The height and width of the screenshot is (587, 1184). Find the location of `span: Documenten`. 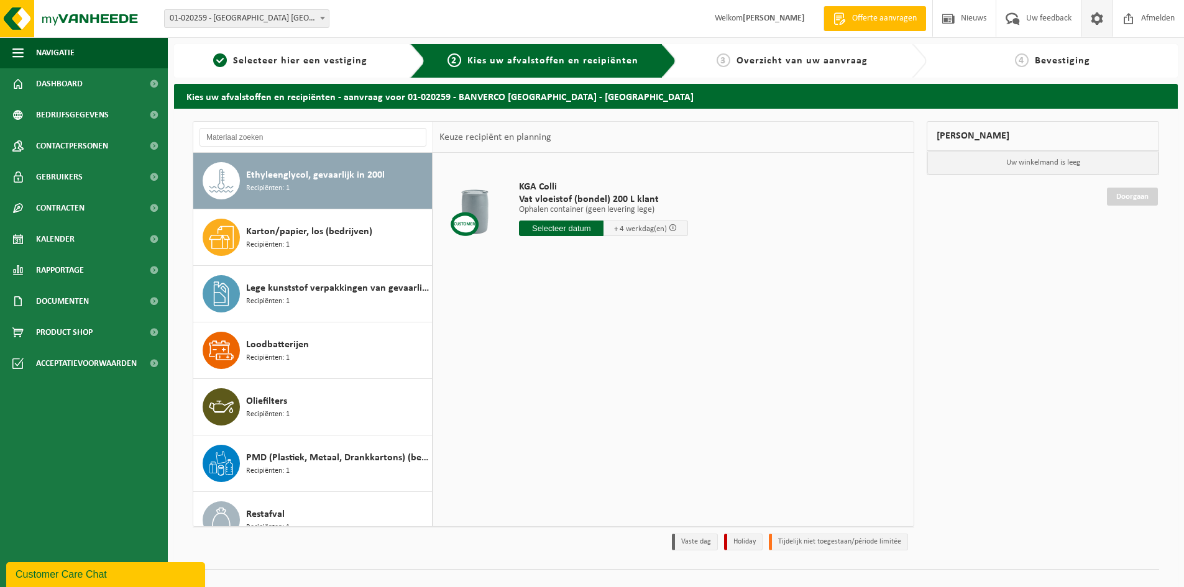

span: Documenten is located at coordinates (62, 301).